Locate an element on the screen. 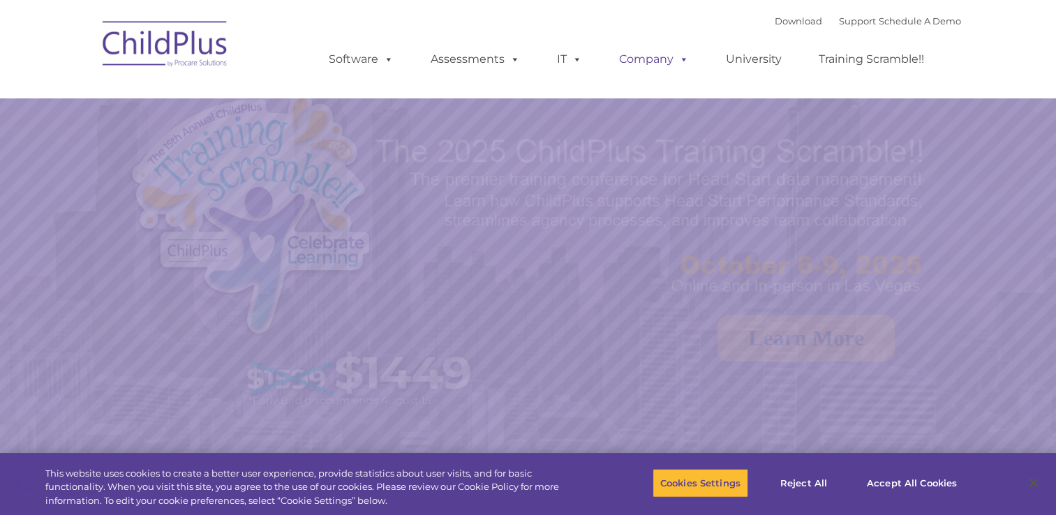 Image resolution: width=1056 pixels, height=515 pixels. a: Training Scramble!! is located at coordinates (871, 59).